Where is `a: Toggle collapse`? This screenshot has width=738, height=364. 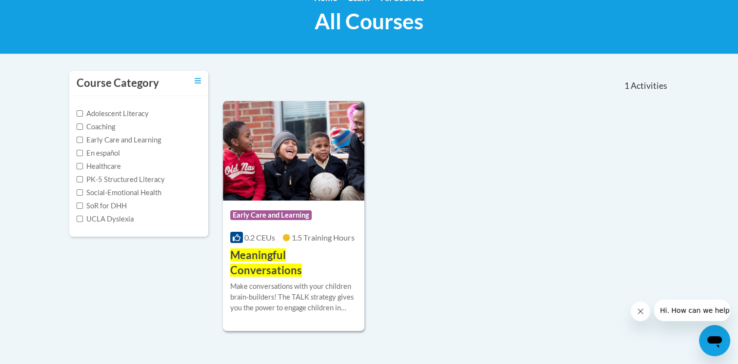 a: Toggle collapse is located at coordinates (198, 81).